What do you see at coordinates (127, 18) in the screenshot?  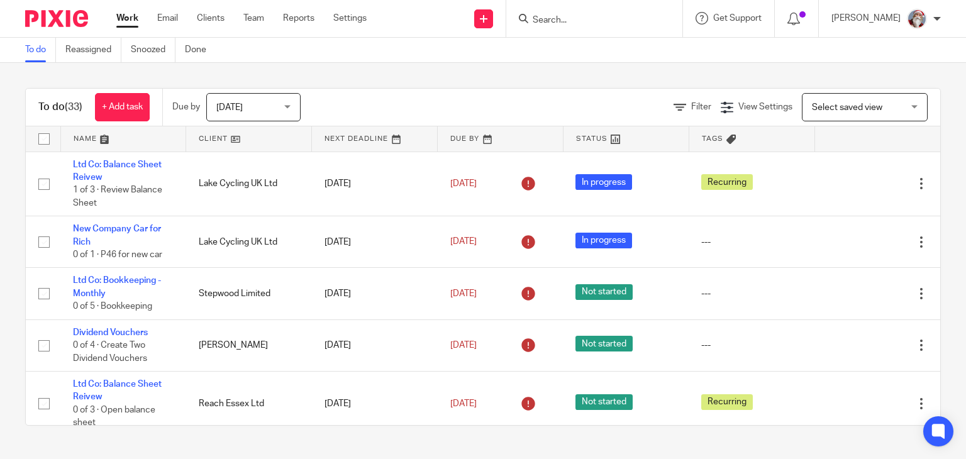 I see `a: Work` at bounding box center [127, 18].